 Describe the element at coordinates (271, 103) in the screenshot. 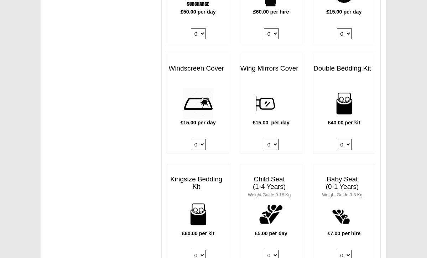

I see `img: wing.png` at that location.